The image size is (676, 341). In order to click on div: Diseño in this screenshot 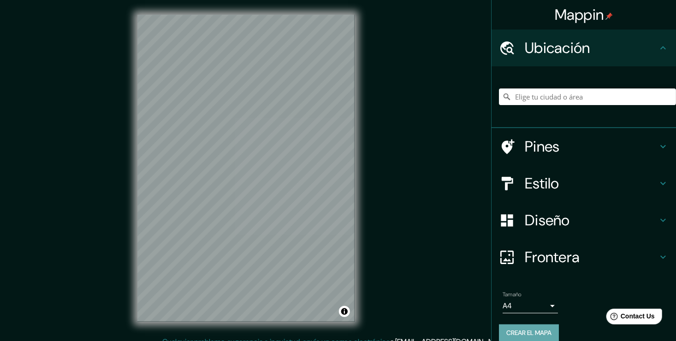, I will do `click(583, 220)`.